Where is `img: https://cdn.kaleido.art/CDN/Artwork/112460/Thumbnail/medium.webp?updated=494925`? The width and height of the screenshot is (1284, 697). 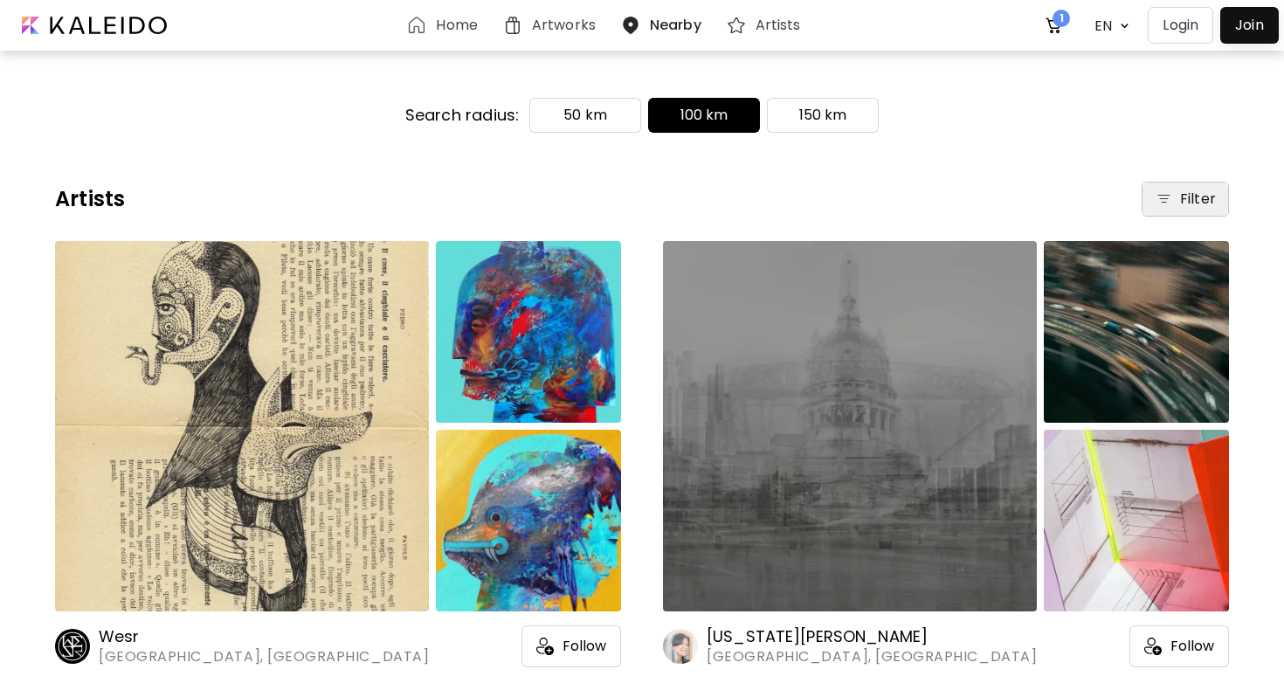
img: https://cdn.kaleido.art/CDN/Artwork/112460/Thumbnail/medium.webp?updated=494925 is located at coordinates (529, 521).